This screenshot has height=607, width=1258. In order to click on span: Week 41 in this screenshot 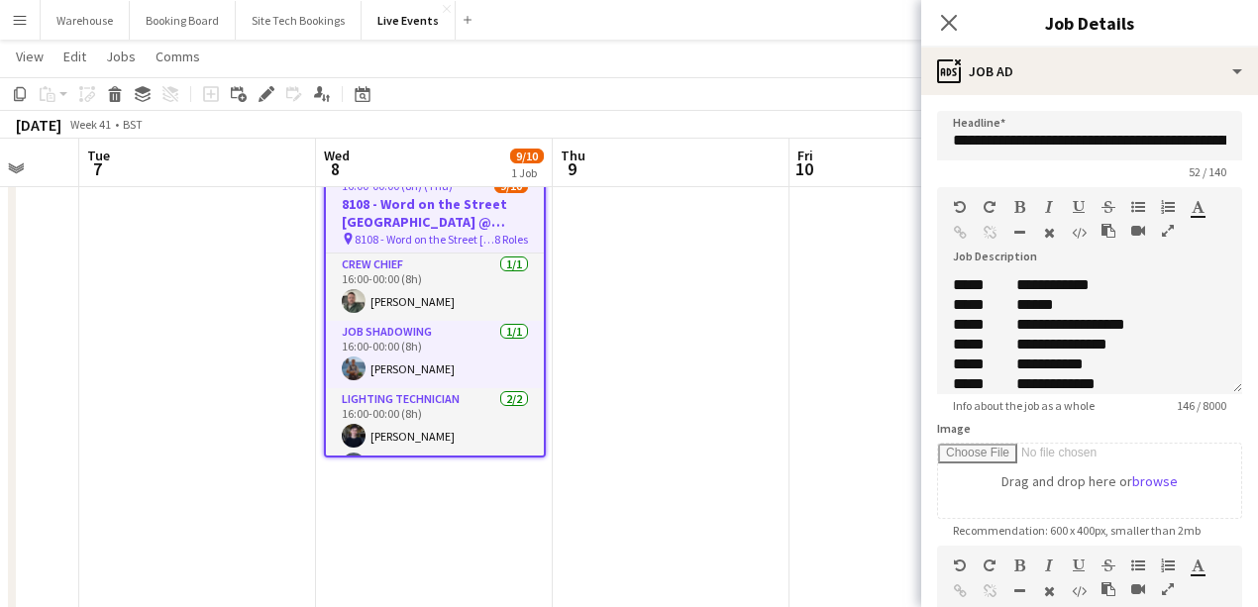, I will do `click(90, 124)`.